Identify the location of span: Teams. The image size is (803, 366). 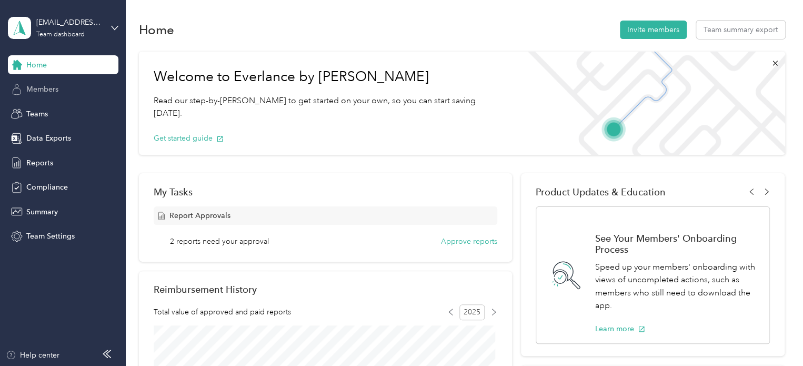
(37, 114).